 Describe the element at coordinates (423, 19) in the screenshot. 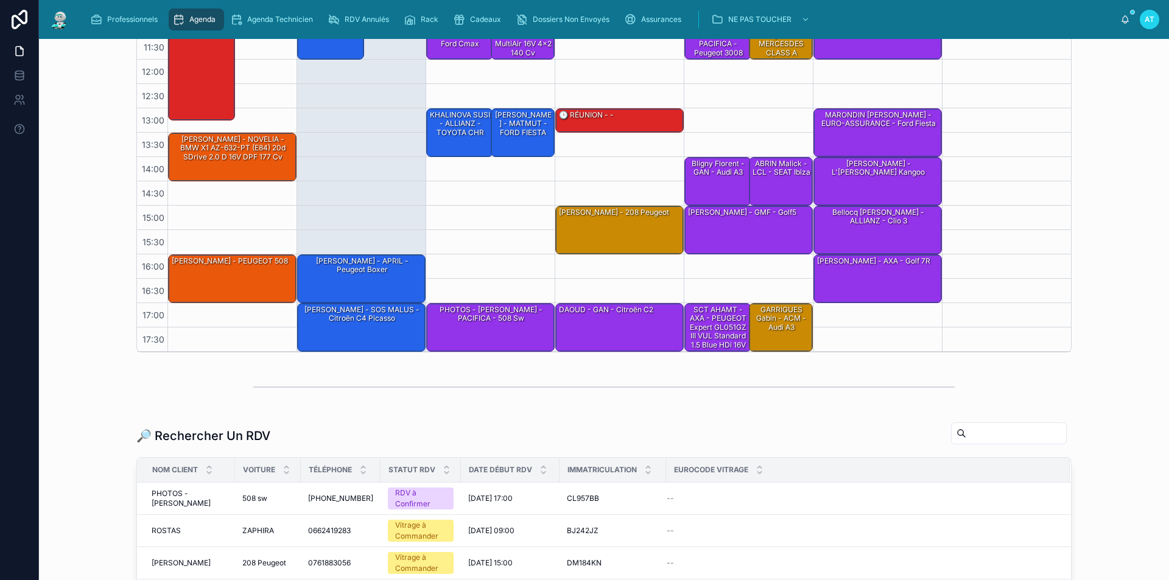

I see `a: Rack` at that location.